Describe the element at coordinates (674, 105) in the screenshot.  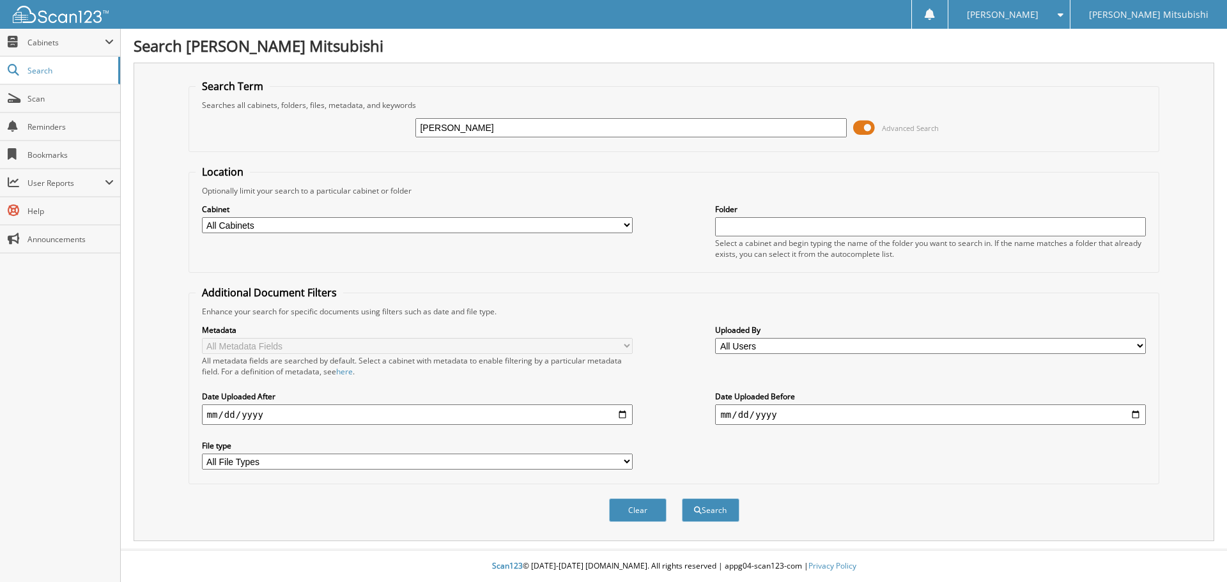
I see `div: Searches all cabinets, folders, files, metadata, and keywords` at that location.